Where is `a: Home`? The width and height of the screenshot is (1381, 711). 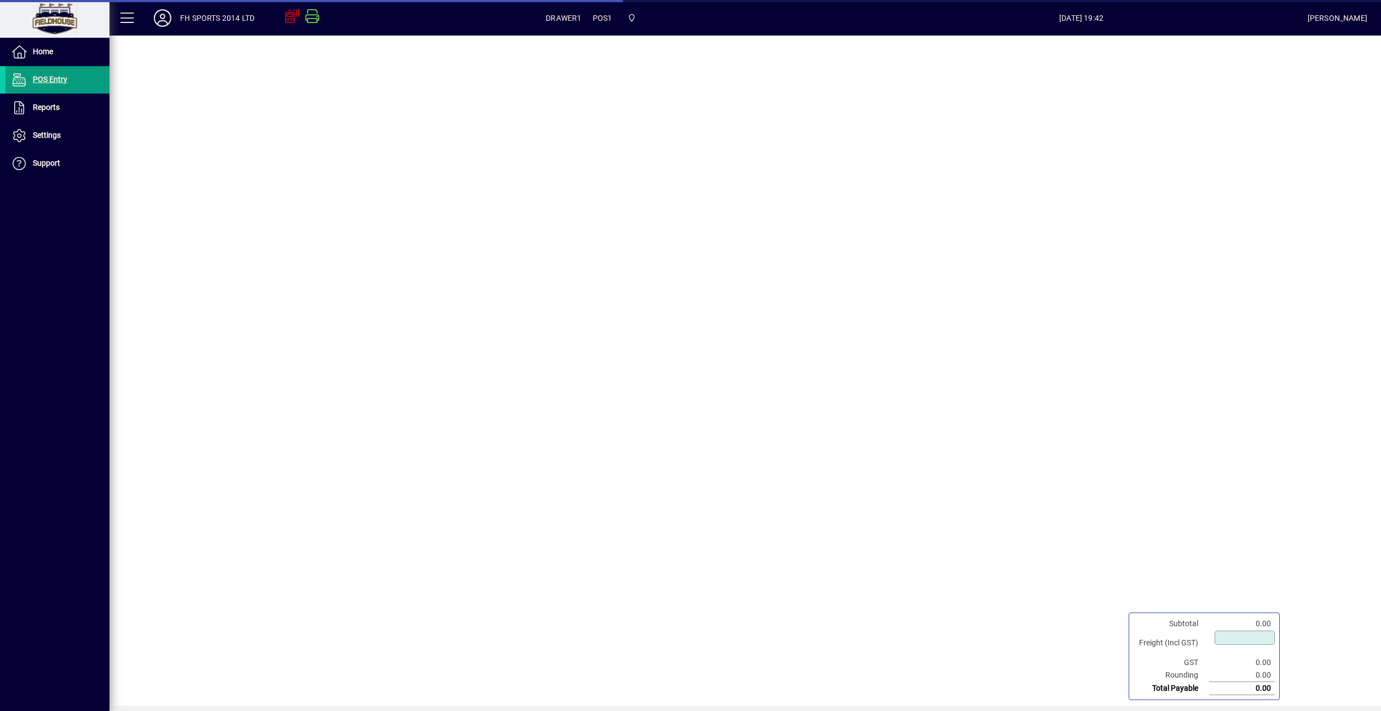
a: Home is located at coordinates (57, 52).